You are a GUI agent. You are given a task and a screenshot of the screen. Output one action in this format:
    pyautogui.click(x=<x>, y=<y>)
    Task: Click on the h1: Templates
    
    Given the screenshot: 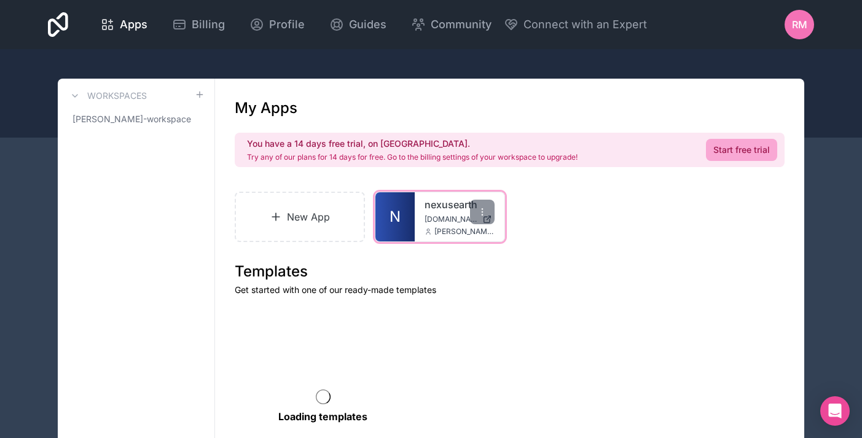 What is the action you would take?
    pyautogui.click(x=509, y=272)
    